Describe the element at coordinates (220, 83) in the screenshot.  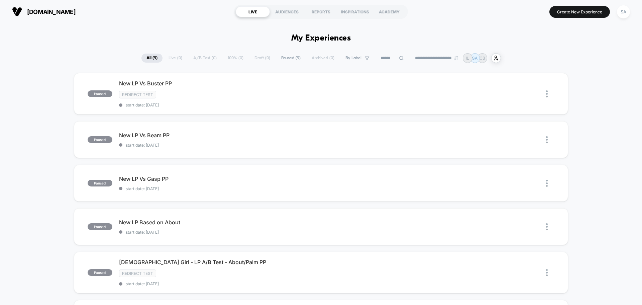
I see `span: New LP Vs Buster PP` at that location.